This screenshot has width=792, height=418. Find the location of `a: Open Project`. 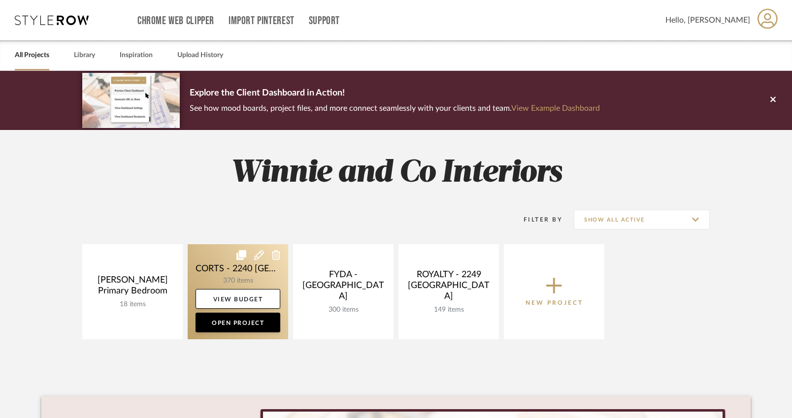

a: Open Project is located at coordinates (238, 323).